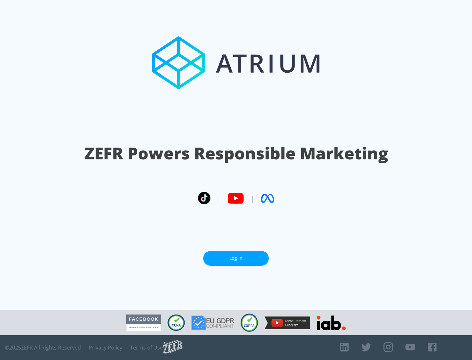  I want to click on span: © 2025 ZEFR All Rights Reserved, so click(43, 348).